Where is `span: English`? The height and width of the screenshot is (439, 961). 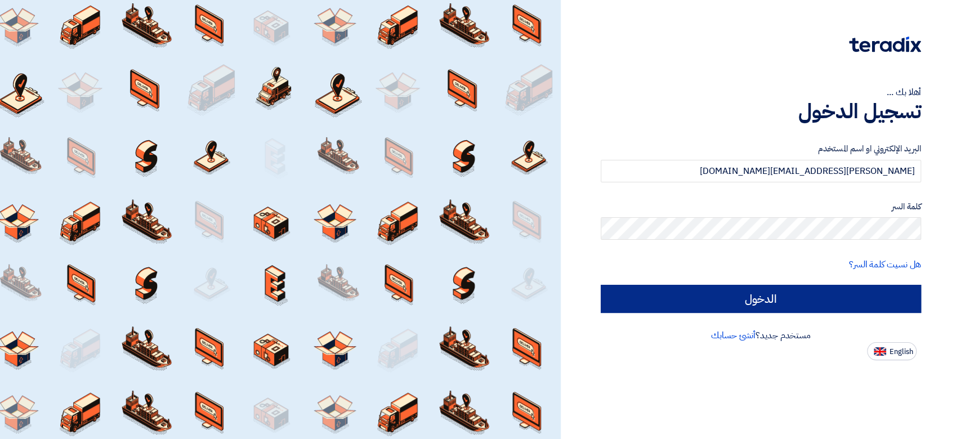
span: English is located at coordinates (901, 352).